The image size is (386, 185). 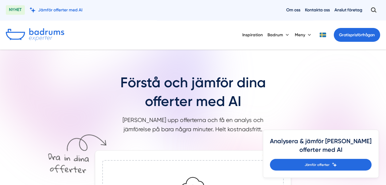 What do you see at coordinates (74, 153) in the screenshot?
I see `img: Dra in offerter här.` at bounding box center [74, 153].